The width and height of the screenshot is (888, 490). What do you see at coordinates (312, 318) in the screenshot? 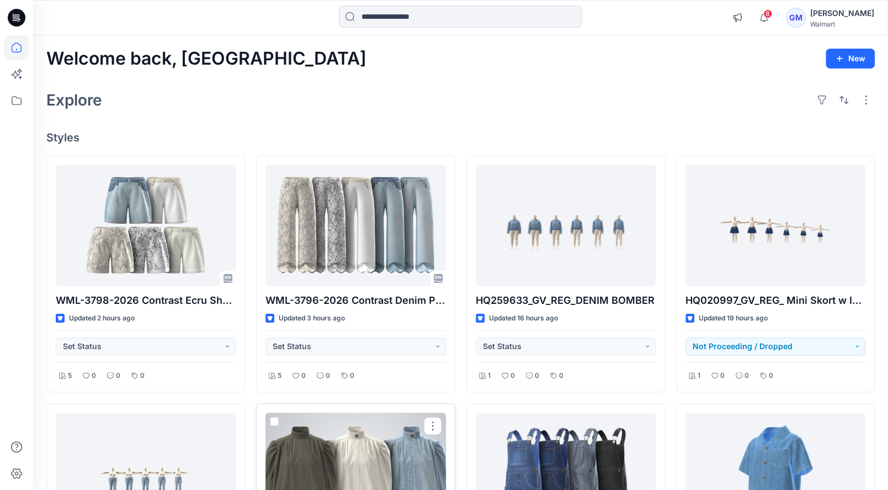
I see `p: Updated 3 hours ago` at bounding box center [312, 318].